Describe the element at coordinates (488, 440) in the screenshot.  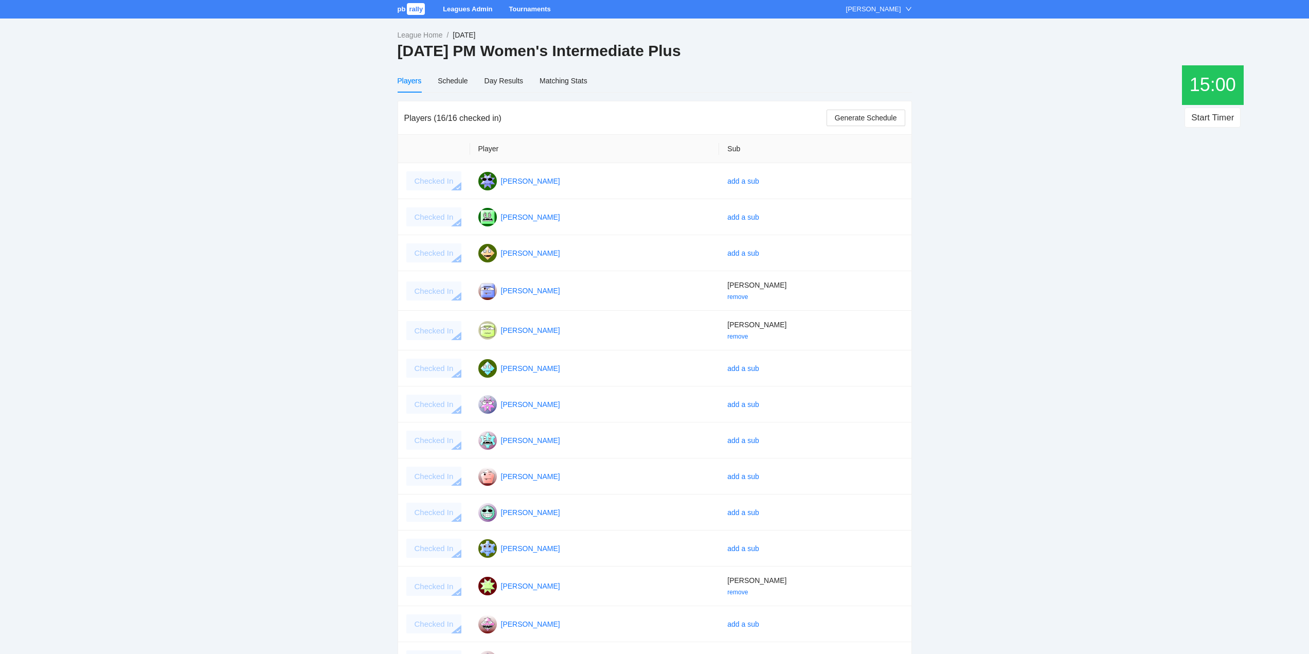
I see `img: Gravatar for jennifer togliatti@gmail.com` at that location.